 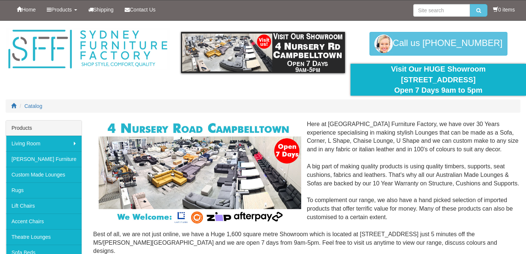 I want to click on div: Products, so click(x=44, y=128).